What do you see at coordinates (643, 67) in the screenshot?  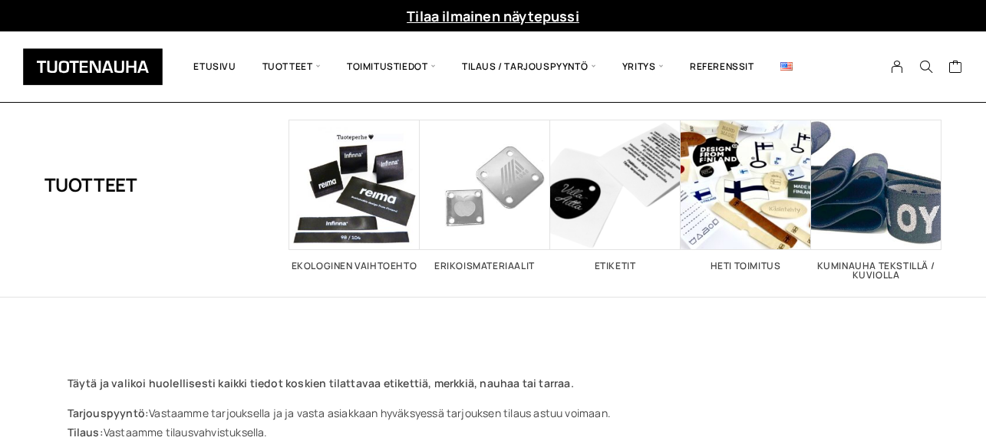 I see `span: Yritys` at bounding box center [643, 67].